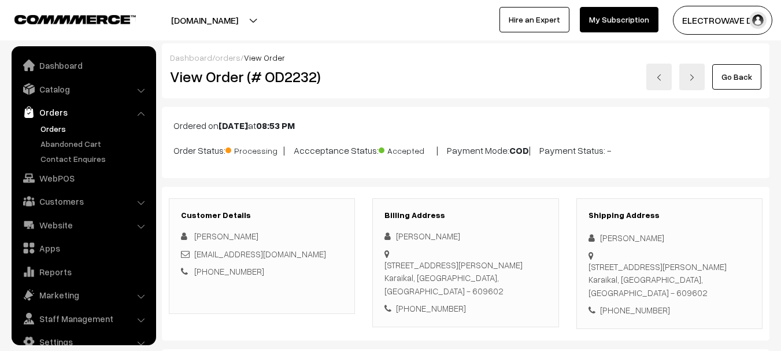 The height and width of the screenshot is (351, 781). What do you see at coordinates (757, 20) in the screenshot?
I see `img: user` at bounding box center [757, 20].